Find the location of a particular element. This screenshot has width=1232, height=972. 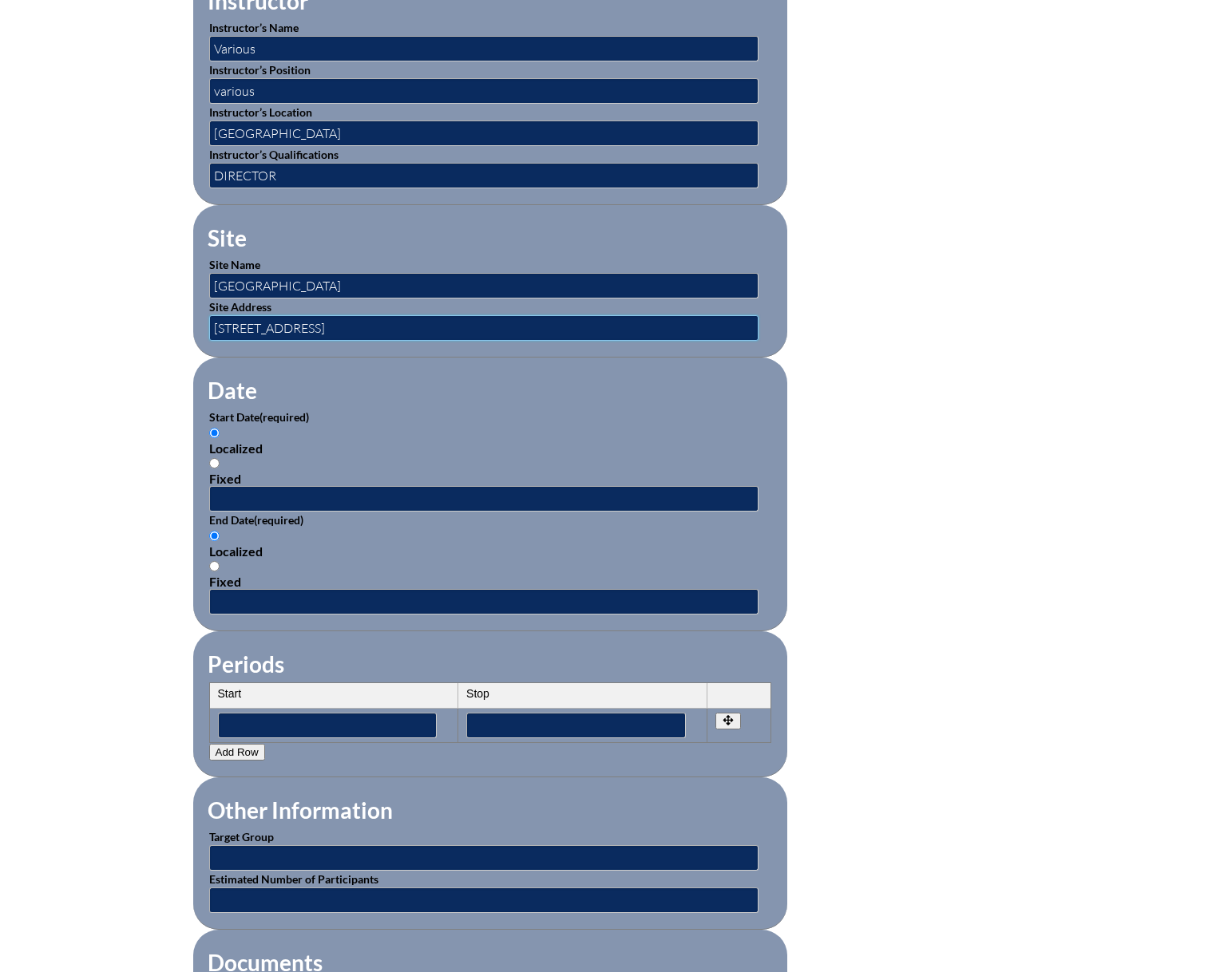

legend: Date is located at coordinates (232, 390).